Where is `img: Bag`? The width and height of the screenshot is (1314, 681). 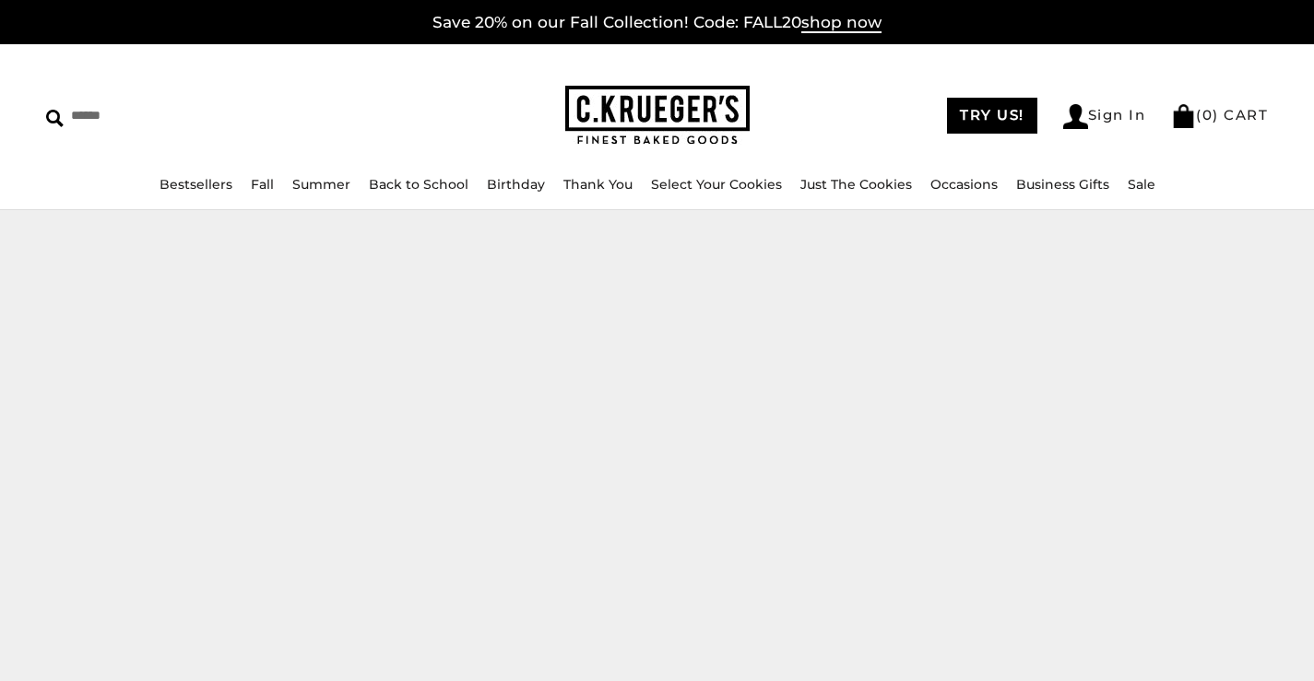 img: Bag is located at coordinates (1183, 116).